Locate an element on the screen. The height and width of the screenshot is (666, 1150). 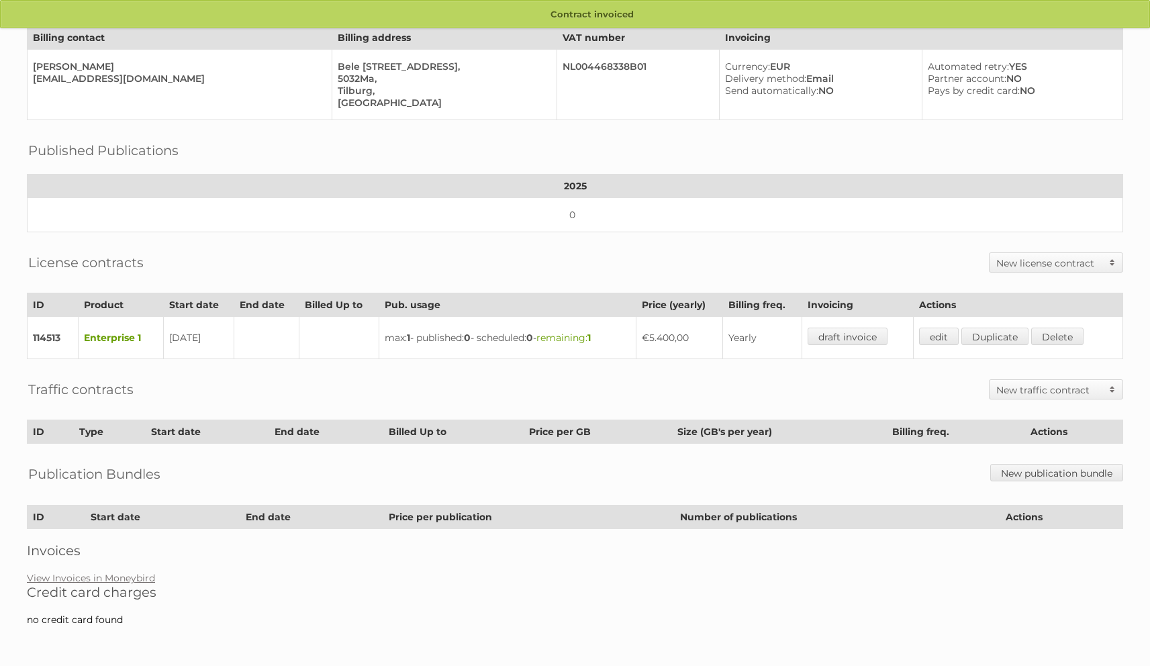
th: 2025 is located at coordinates (576, 186).